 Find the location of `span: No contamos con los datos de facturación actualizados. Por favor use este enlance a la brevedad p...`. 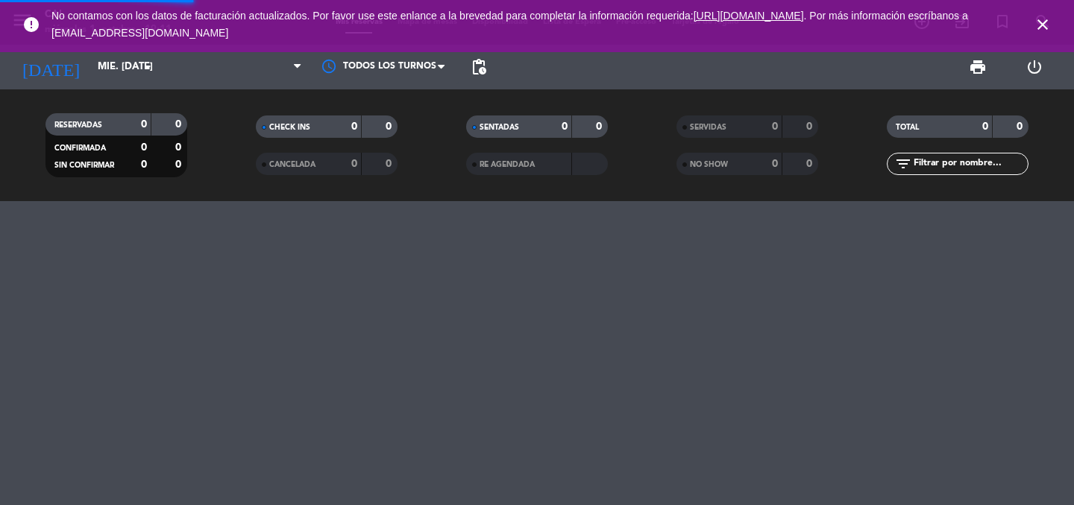

span: No contamos con los datos de facturación actualizados. Por favor use este enlance a la brevedad p... is located at coordinates (509, 24).